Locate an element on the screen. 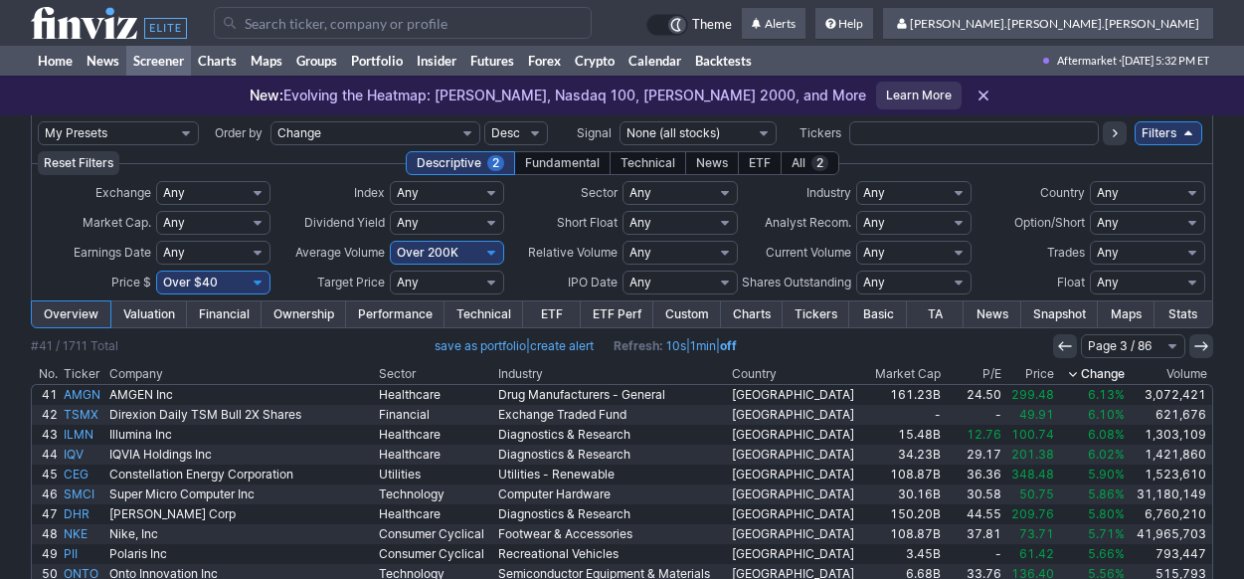 The width and height of the screenshot is (1244, 579). a: Maps is located at coordinates (1125, 314).